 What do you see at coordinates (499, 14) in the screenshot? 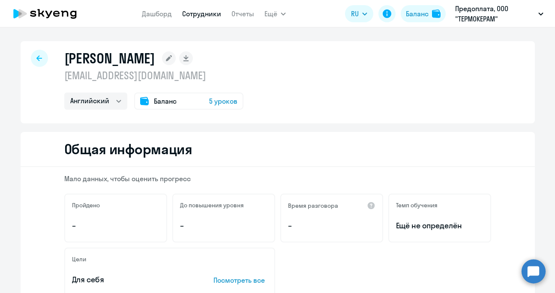
I see `button: Предоплата, ООО "ТЕРМОКЕРАМ"` at bounding box center [499, 14].